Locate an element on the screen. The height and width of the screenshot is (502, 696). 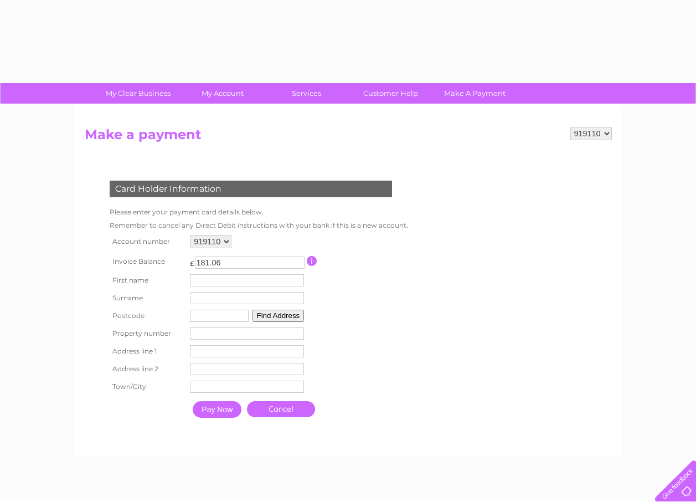
th: Postcode is located at coordinates (147, 316).